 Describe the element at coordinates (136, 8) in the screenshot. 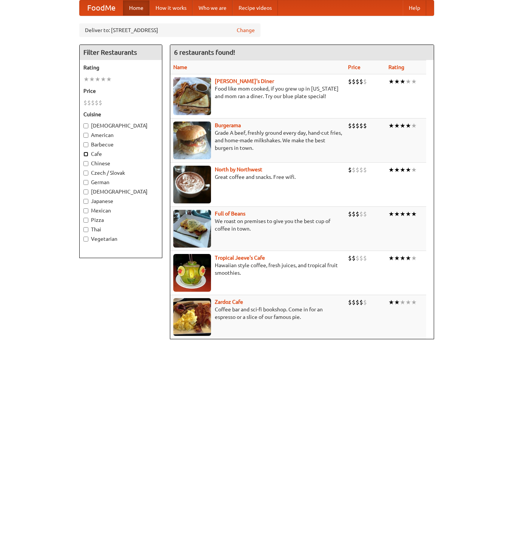

I see `a: Home` at that location.